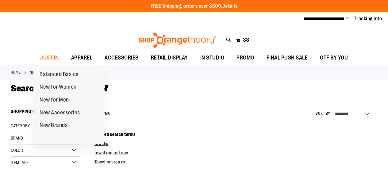 The image size is (388, 169). Describe the element at coordinates (82, 58) in the screenshot. I see `span: APPAREL` at that location.